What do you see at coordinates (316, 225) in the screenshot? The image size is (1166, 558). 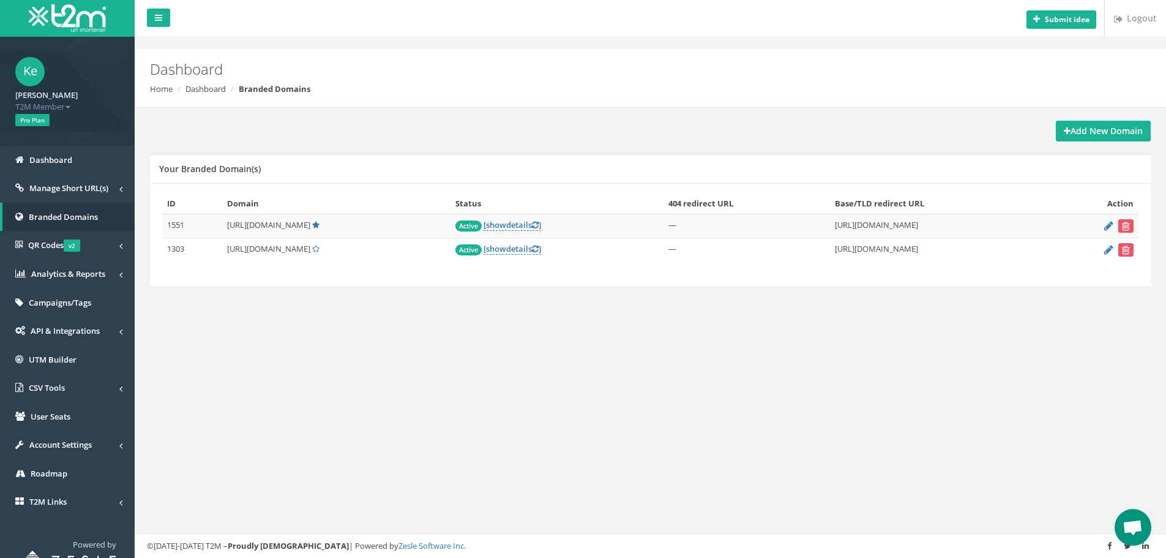 I see `a: Default` at bounding box center [316, 225].